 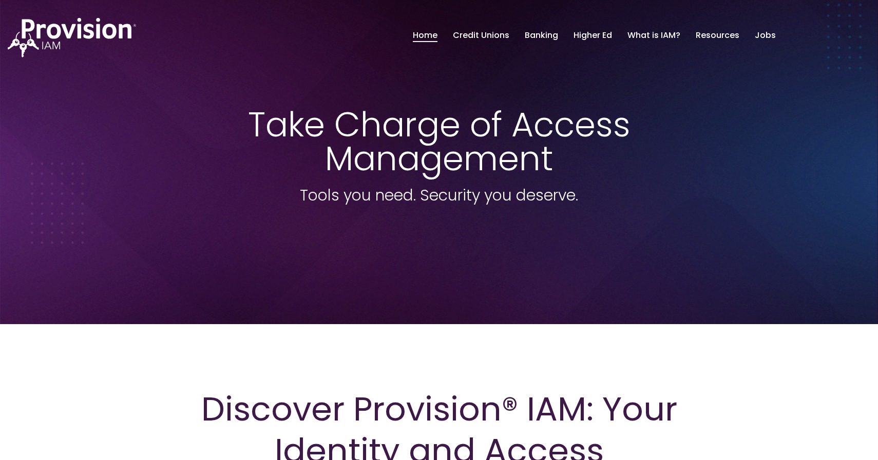 What do you see at coordinates (653, 35) in the screenshot?
I see `a: What is IAM?` at bounding box center [653, 35].